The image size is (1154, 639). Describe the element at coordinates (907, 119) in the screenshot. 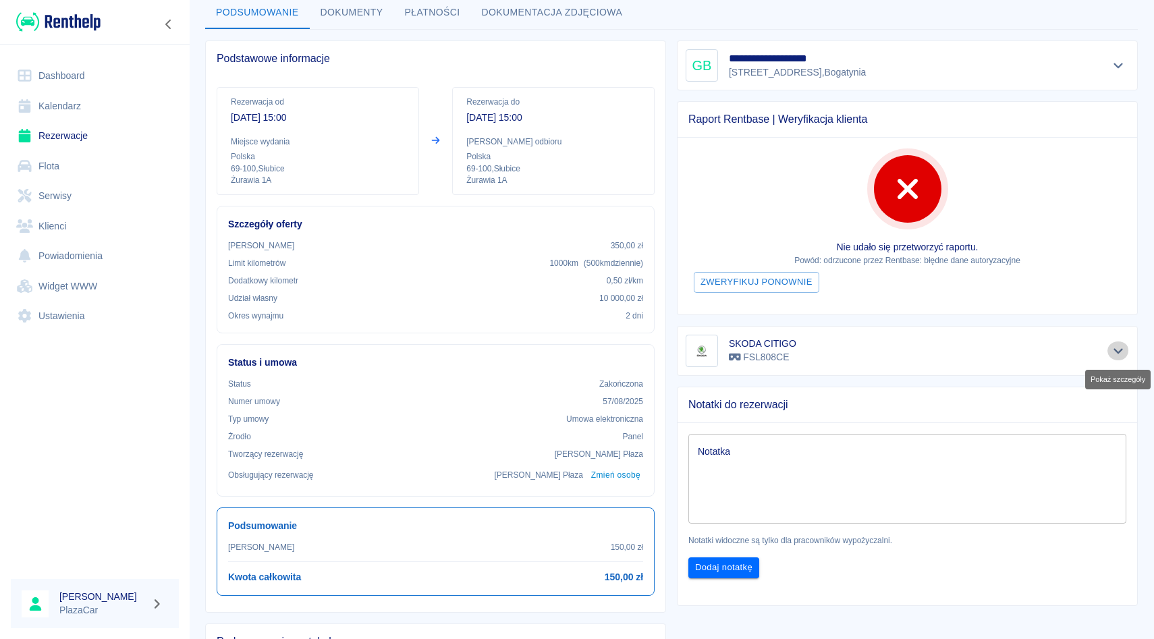

I see `span: Raport Rentbase | Weryfikacja klienta` at that location.